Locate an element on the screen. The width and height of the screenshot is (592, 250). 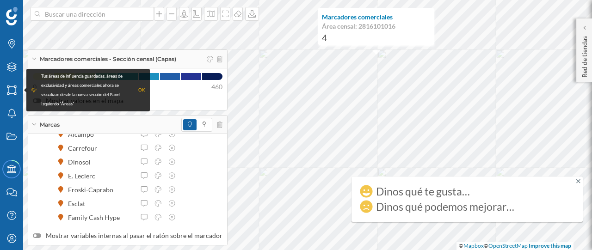
div: Esclat is located at coordinates (79, 203).